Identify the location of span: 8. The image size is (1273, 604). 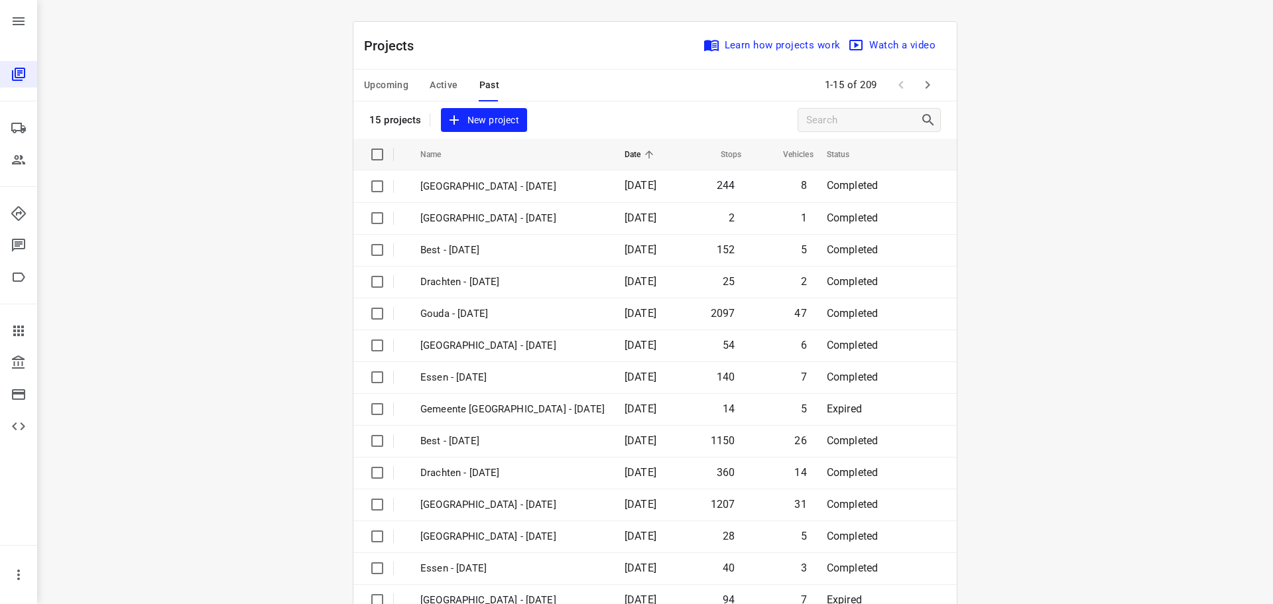
(803, 185).